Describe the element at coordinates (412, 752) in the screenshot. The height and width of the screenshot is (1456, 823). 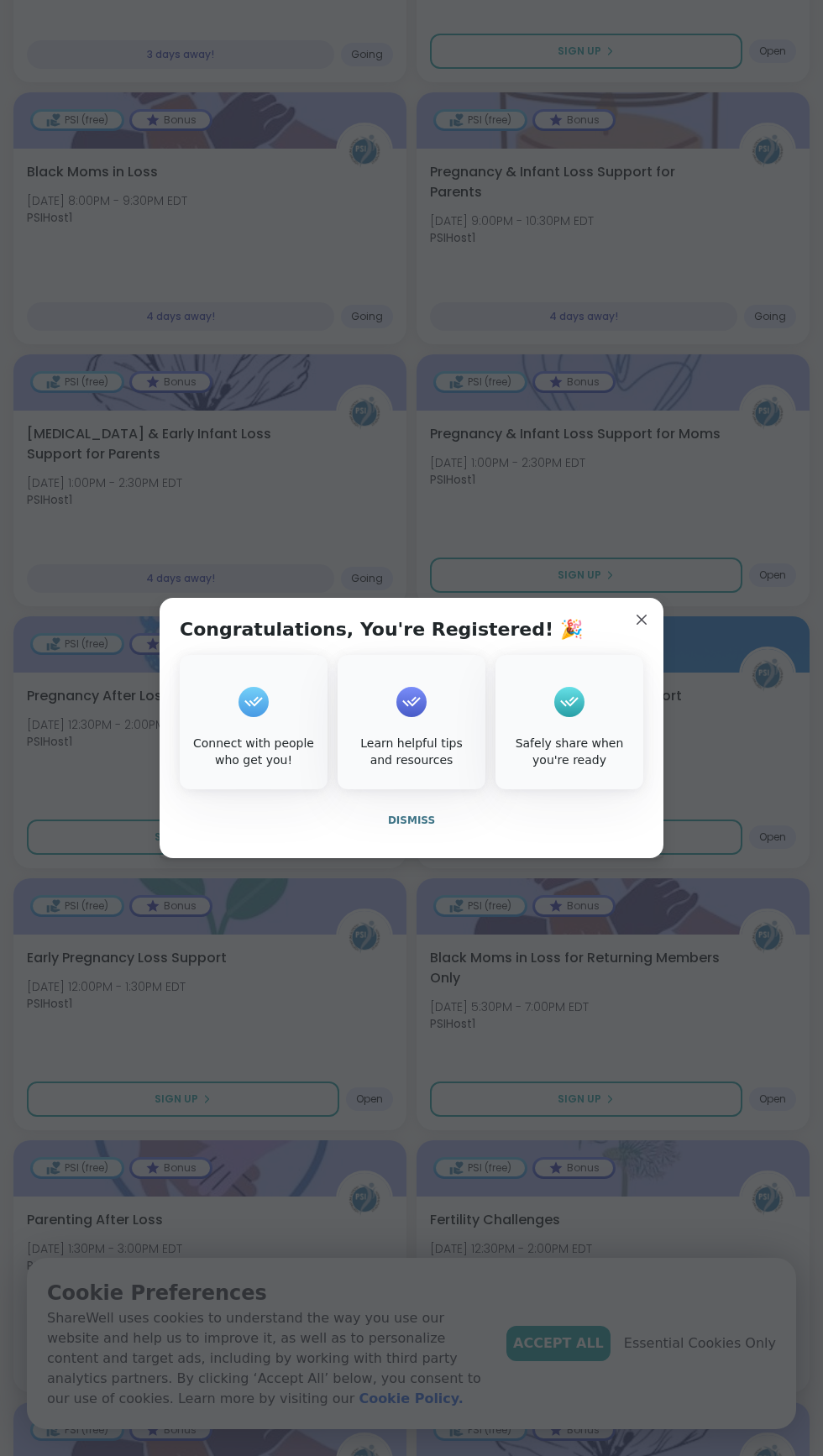
I see `div: Learn helpful tips and resources` at that location.